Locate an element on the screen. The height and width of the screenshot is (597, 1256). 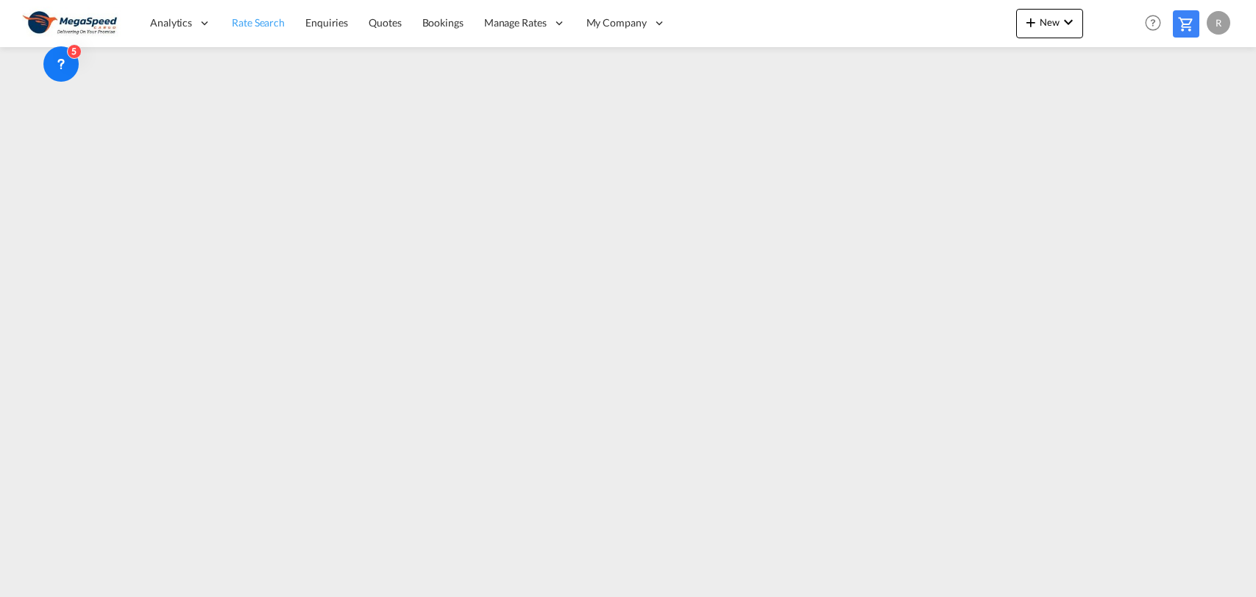
img: ad002ba0aea611eda5429768204679d3.JPG is located at coordinates (71, 23).